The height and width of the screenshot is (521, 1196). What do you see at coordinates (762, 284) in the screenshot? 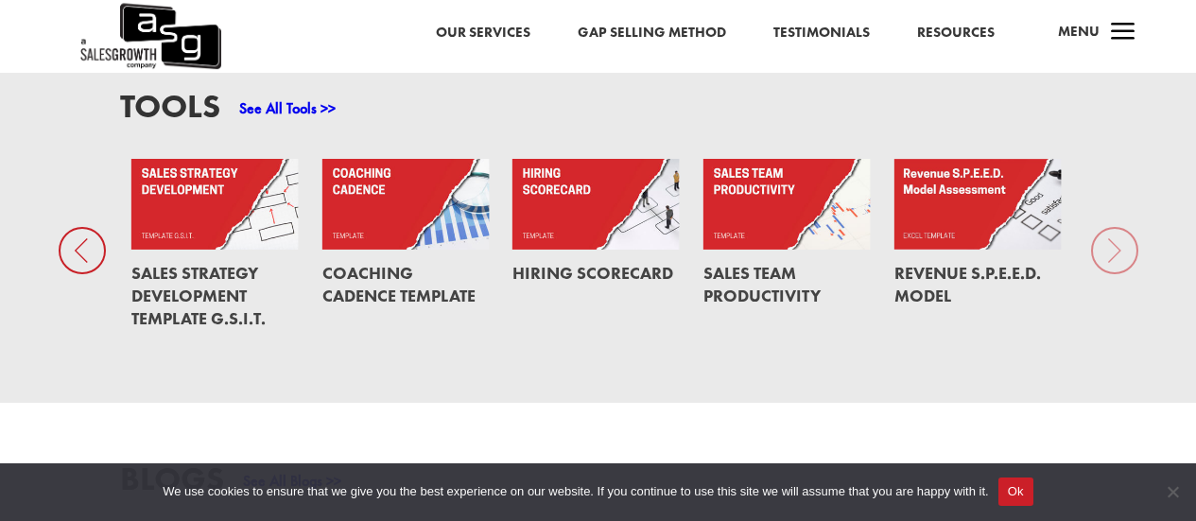
I see `a: Sales Team Productivity` at bounding box center [762, 284].